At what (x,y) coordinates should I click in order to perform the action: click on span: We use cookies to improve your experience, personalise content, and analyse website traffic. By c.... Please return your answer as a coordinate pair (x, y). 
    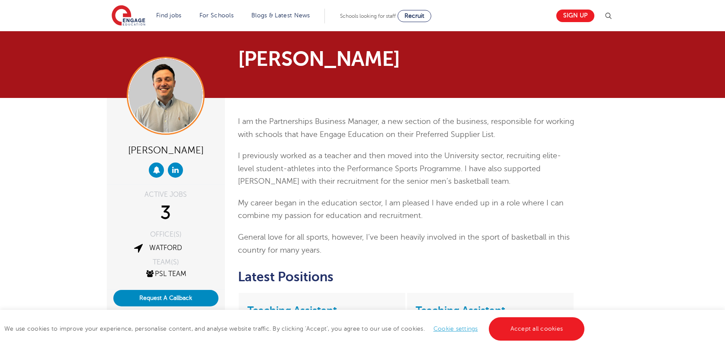
    Looking at the image, I should click on (296, 328).